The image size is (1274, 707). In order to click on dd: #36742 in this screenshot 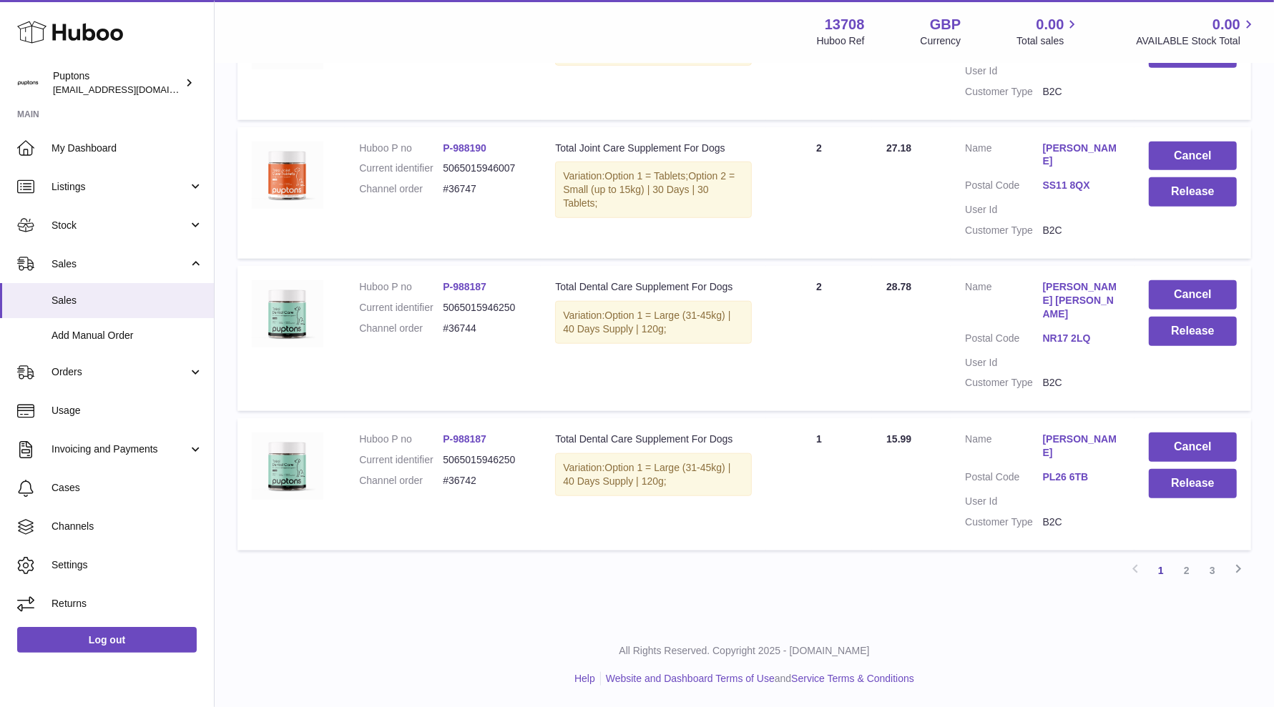, I will do `click(484, 481)`.